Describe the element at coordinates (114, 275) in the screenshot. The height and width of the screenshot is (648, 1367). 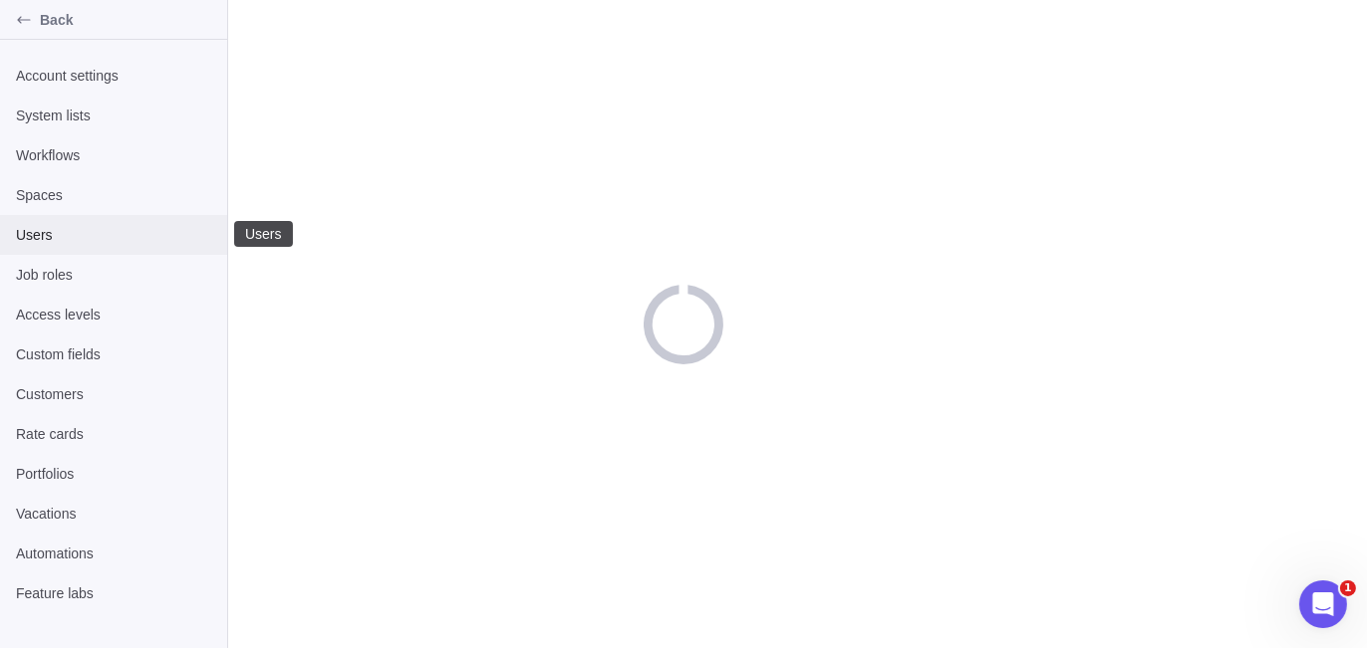
I see `span: Job roles` at that location.